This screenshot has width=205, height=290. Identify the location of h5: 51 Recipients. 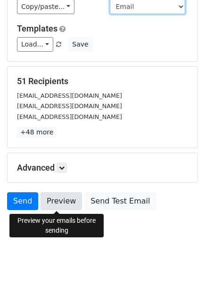
(102, 81).